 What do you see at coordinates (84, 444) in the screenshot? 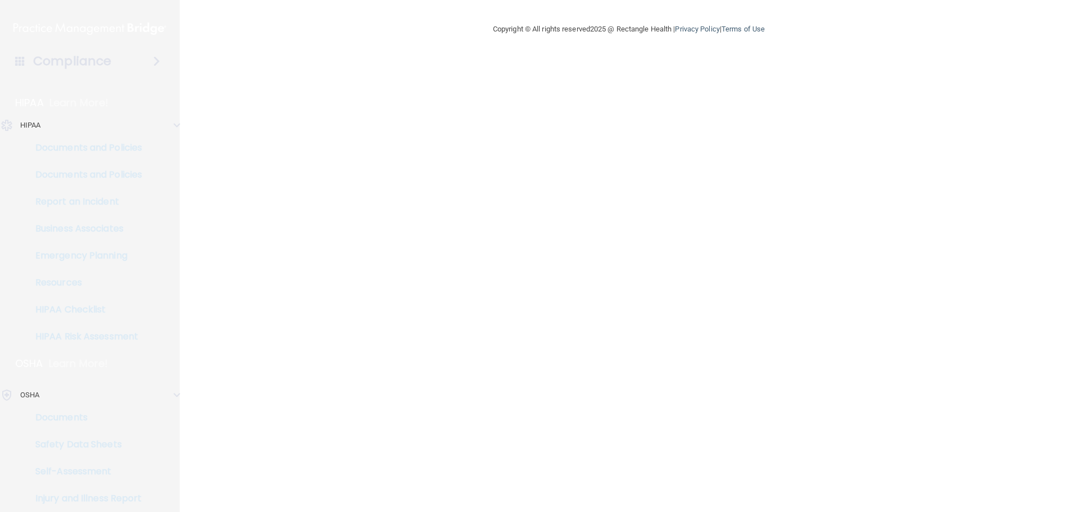
I see `p: Safety Data Sheets` at bounding box center [84, 444].